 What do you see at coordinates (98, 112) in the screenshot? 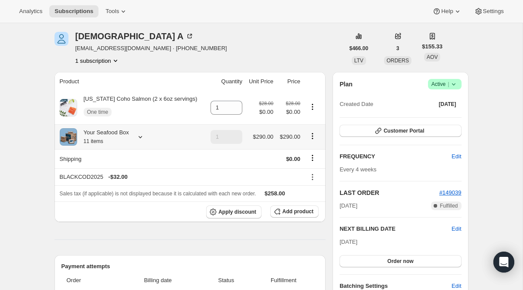
I see `span: One time` at bounding box center [98, 112].